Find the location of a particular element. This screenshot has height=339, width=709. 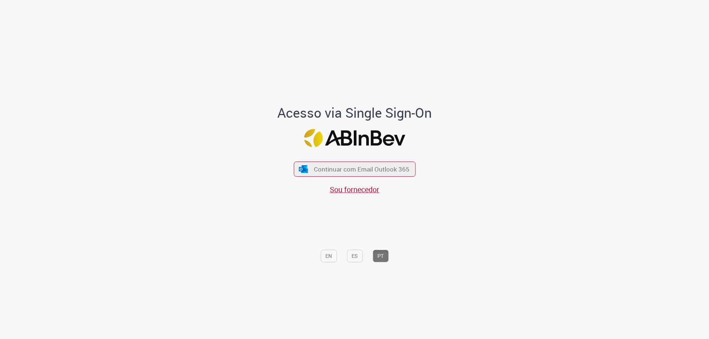

span: Continuar com Email Outlook 365 is located at coordinates (361, 169).